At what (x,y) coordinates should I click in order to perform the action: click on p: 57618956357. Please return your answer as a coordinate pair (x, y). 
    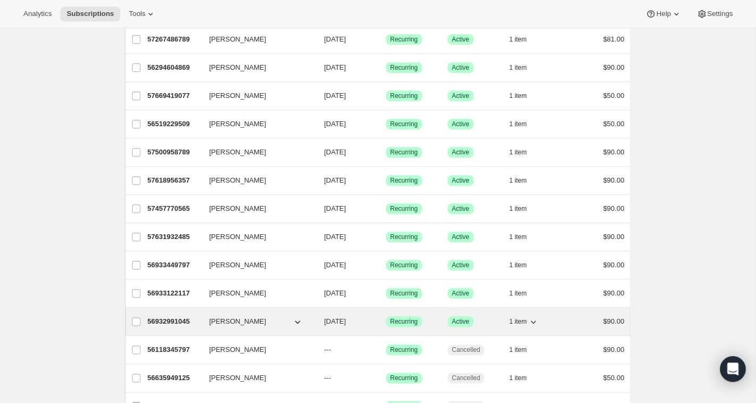
    Looking at the image, I should click on (174, 180).